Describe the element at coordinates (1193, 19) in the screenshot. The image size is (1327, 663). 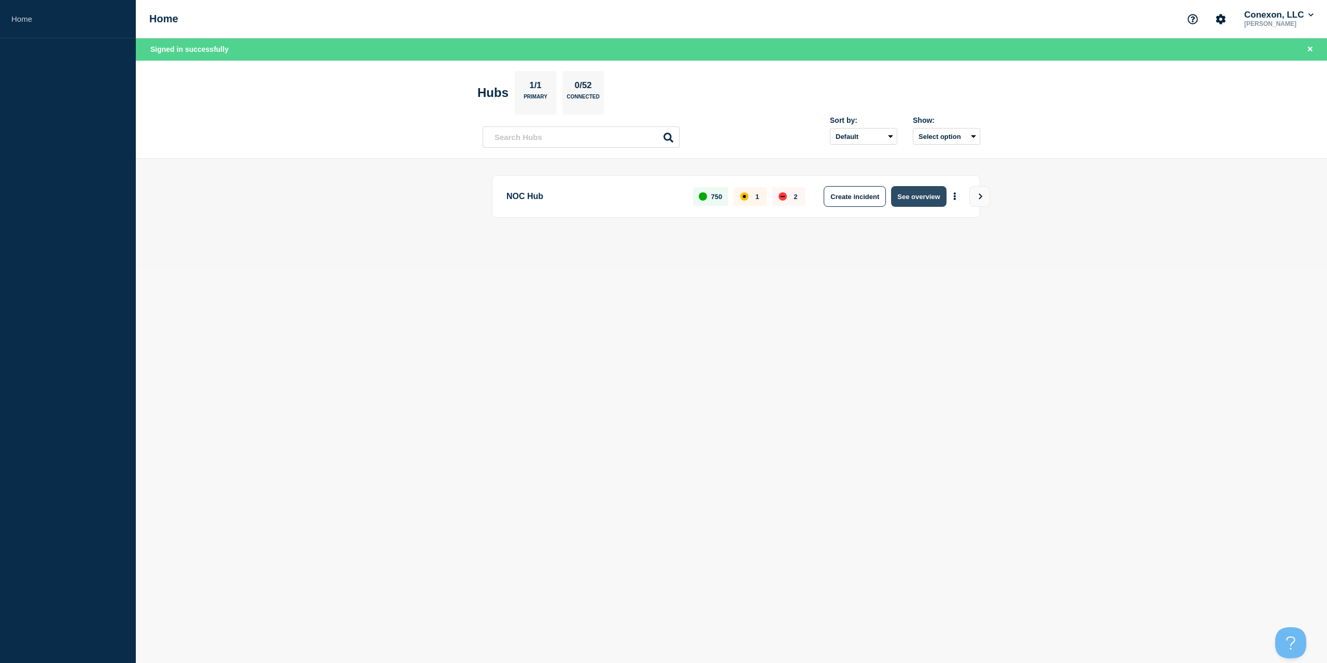
I see `button: Support` at that location.